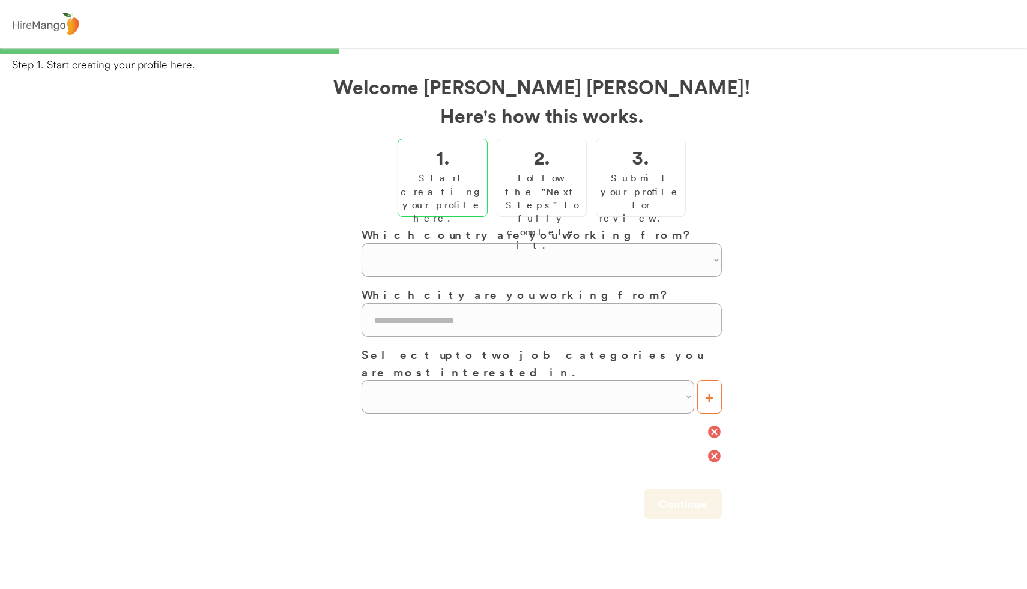  Describe the element at coordinates (541, 157) in the screenshot. I see `h2: 2.` at that location.